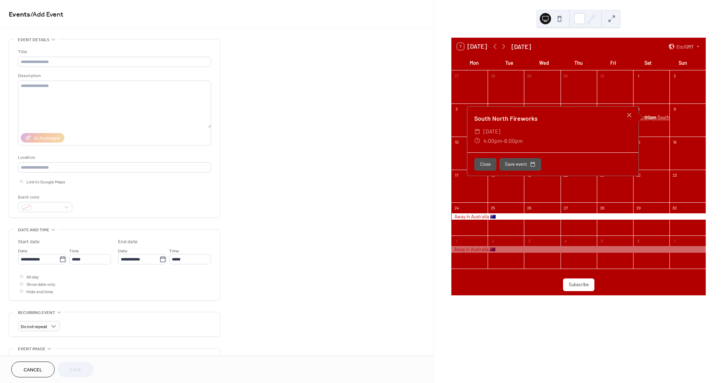 The width and height of the screenshot is (723, 383). What do you see at coordinates (578, 285) in the screenshot?
I see `button: Subscribe` at bounding box center [578, 285].